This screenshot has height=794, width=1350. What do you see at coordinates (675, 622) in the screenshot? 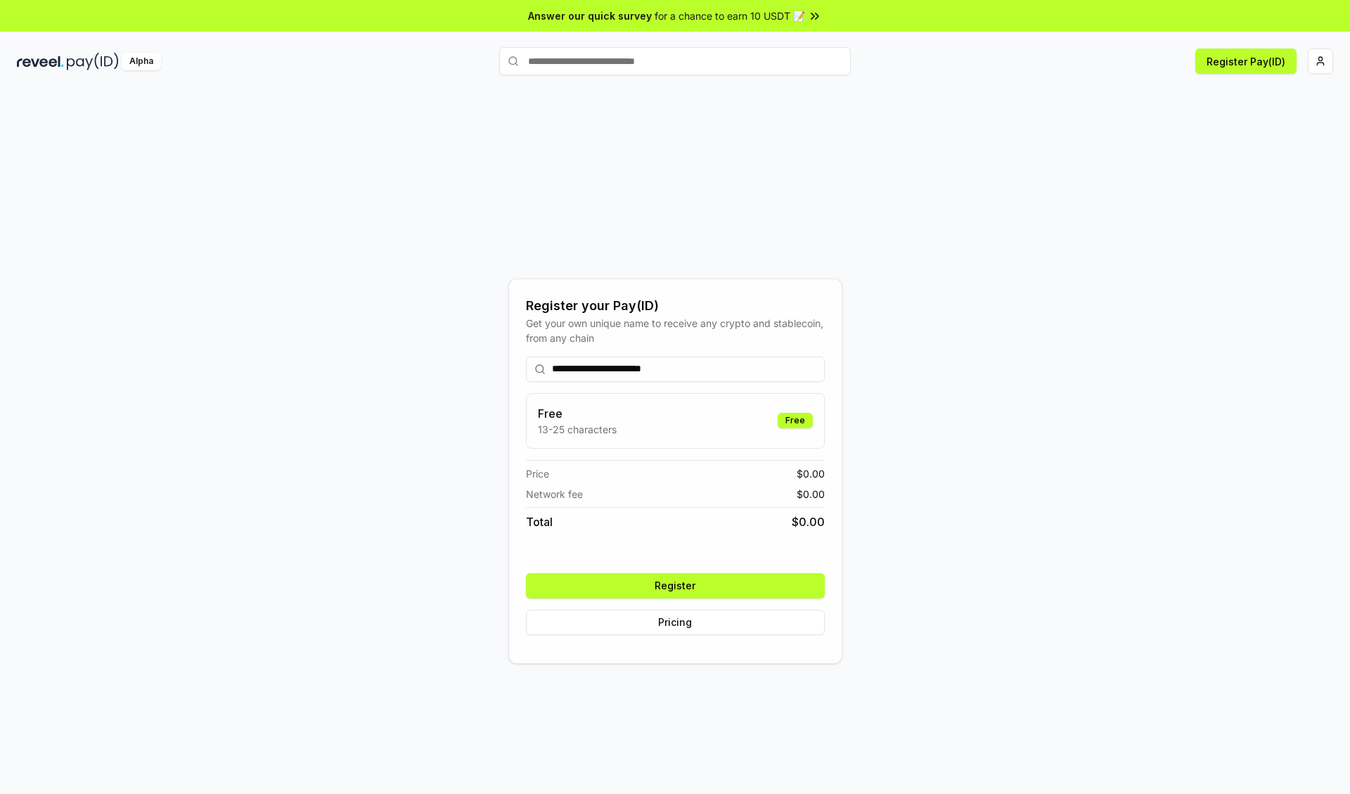
I see `button: Pricing` at bounding box center [675, 622].